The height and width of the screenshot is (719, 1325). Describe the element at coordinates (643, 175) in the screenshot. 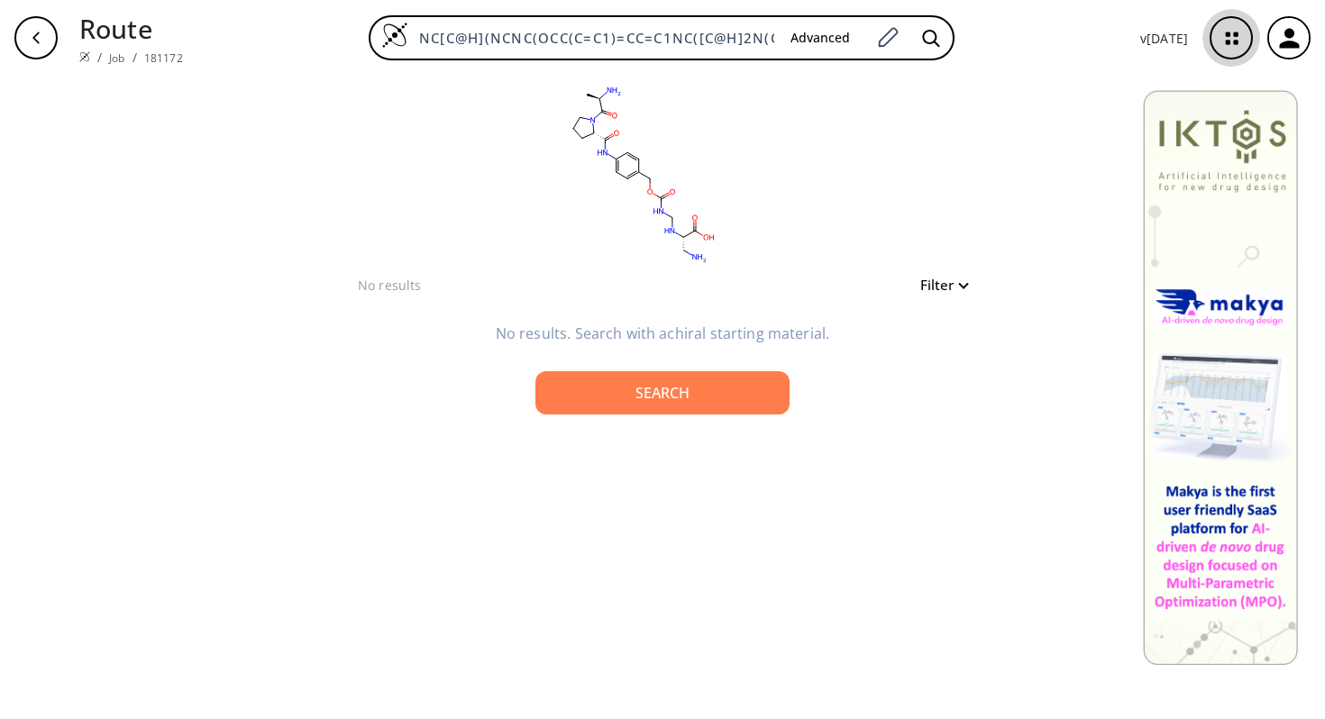

I see `svg: NC[C@H](NCNC(OCC(C=C1)=CC=C1NC([C@H]2N(C([C@@H](C)N)=O)CCC2)=O)=O)C(O)=O` at that location.